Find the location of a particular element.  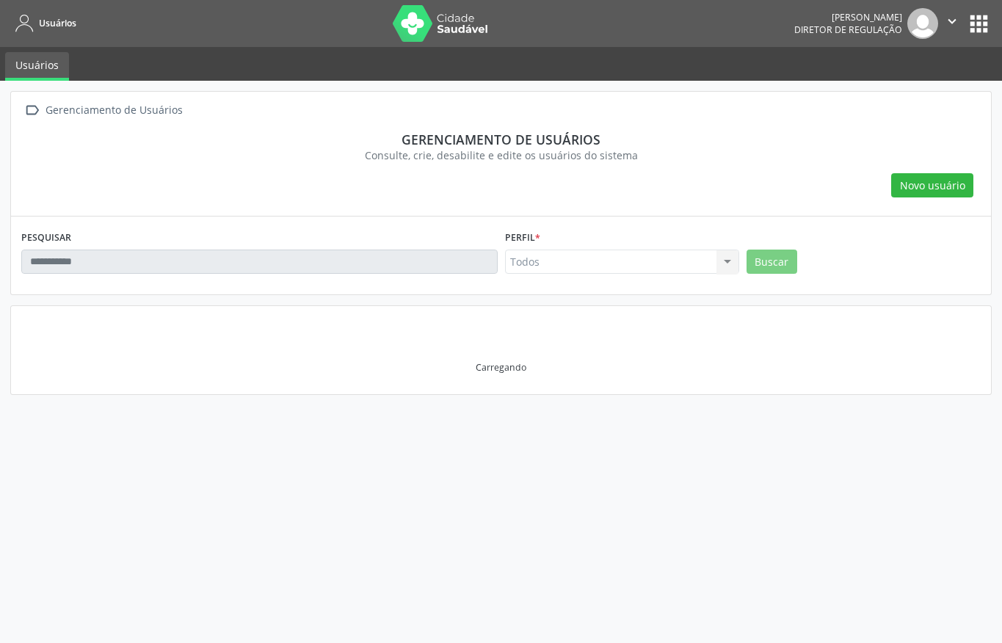

img: img is located at coordinates (923, 24).